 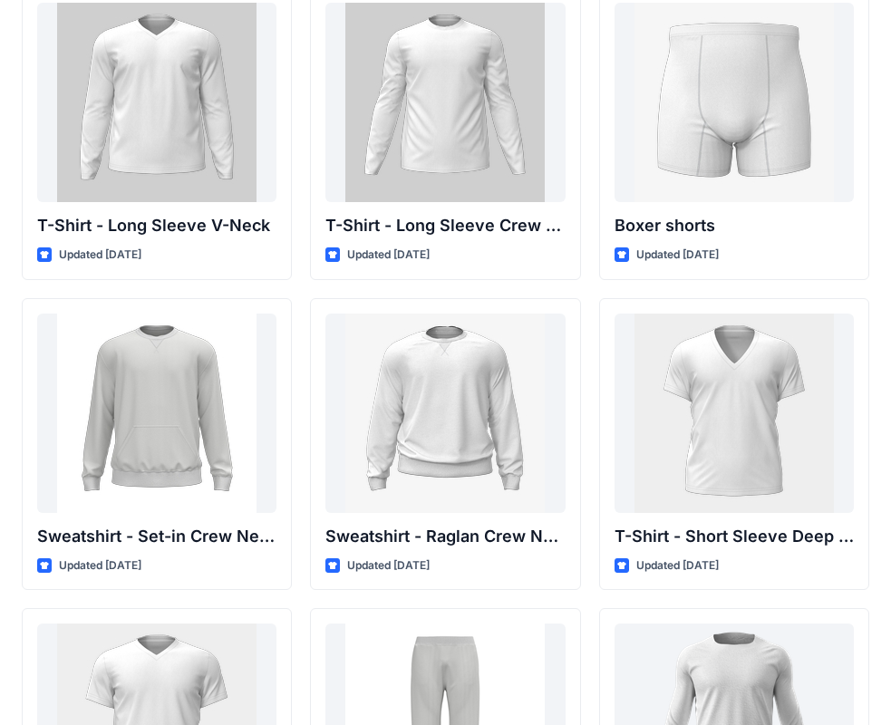 What do you see at coordinates (445, 413) in the screenshot?
I see `a: Sweatshirt - Raglan Crew Neck` at bounding box center [445, 413].